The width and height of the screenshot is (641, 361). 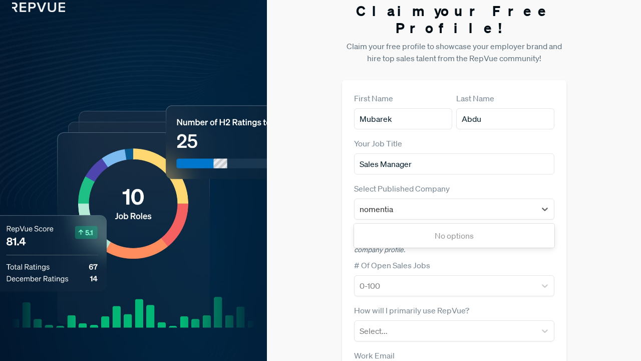 I want to click on label: # Of Open Sales Jobs, so click(x=392, y=265).